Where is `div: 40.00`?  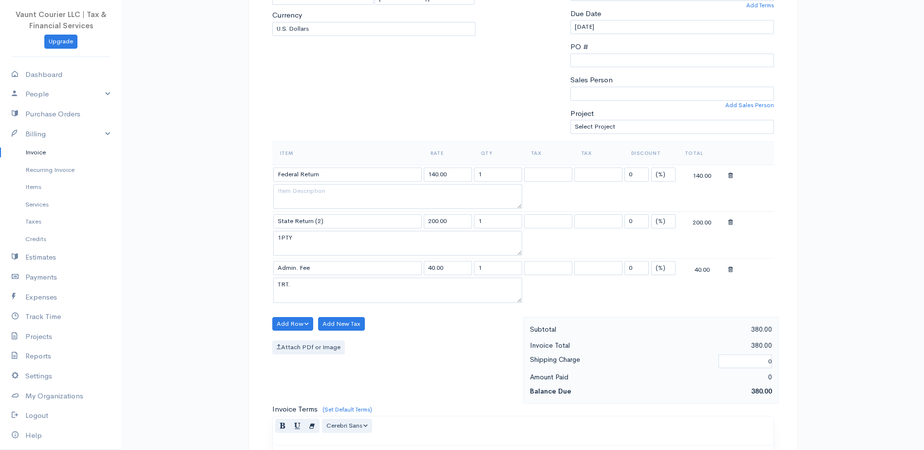 div: 40.00 is located at coordinates (702, 268).